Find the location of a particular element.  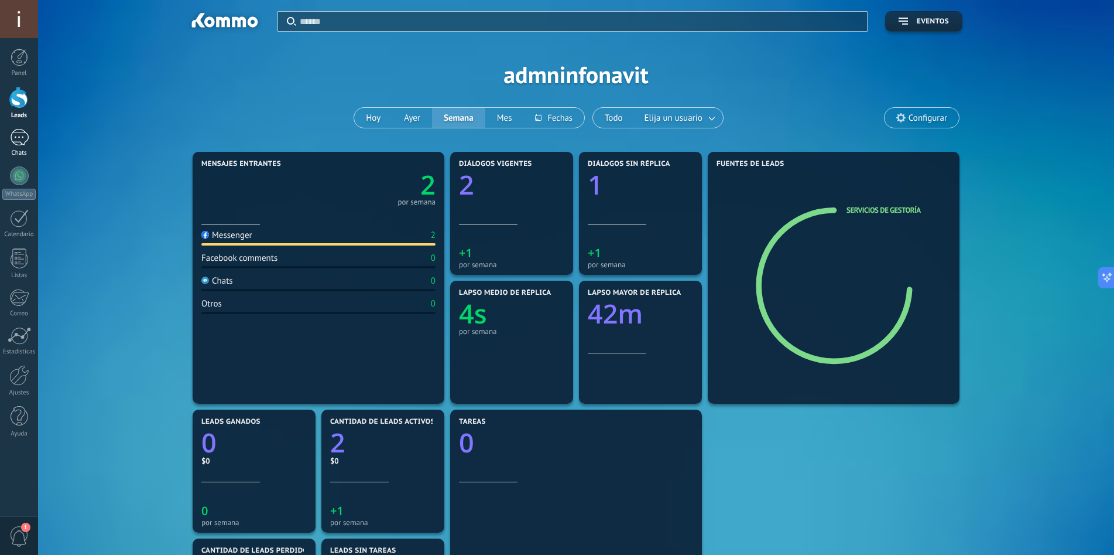

div: Otros is located at coordinates (211, 303).